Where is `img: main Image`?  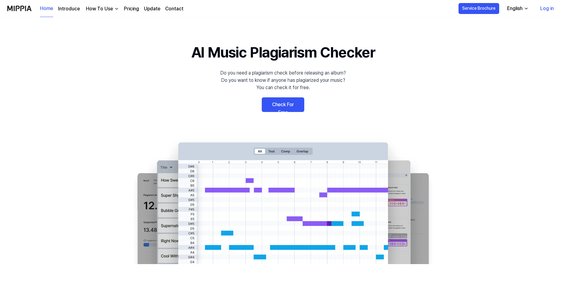
img: main Image is located at coordinates (283, 200).